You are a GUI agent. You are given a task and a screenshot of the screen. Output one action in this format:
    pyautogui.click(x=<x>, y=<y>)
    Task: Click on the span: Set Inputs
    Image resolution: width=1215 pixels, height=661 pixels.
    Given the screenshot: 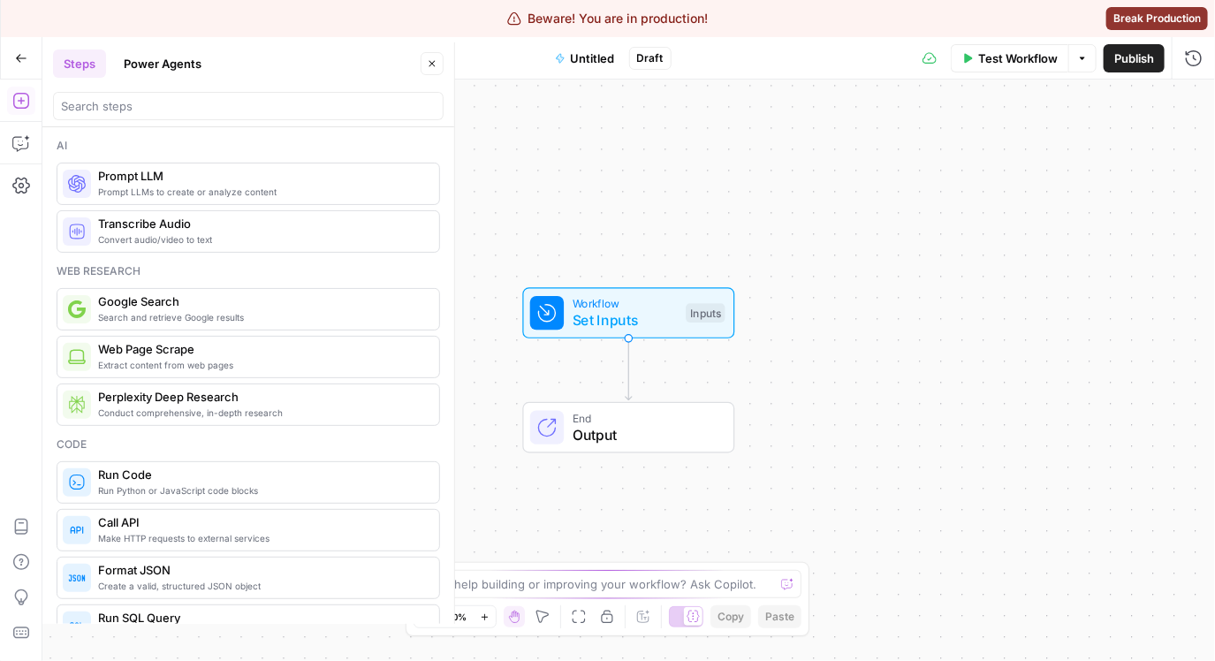 What is the action you would take?
    pyautogui.click(x=625, y=321)
    